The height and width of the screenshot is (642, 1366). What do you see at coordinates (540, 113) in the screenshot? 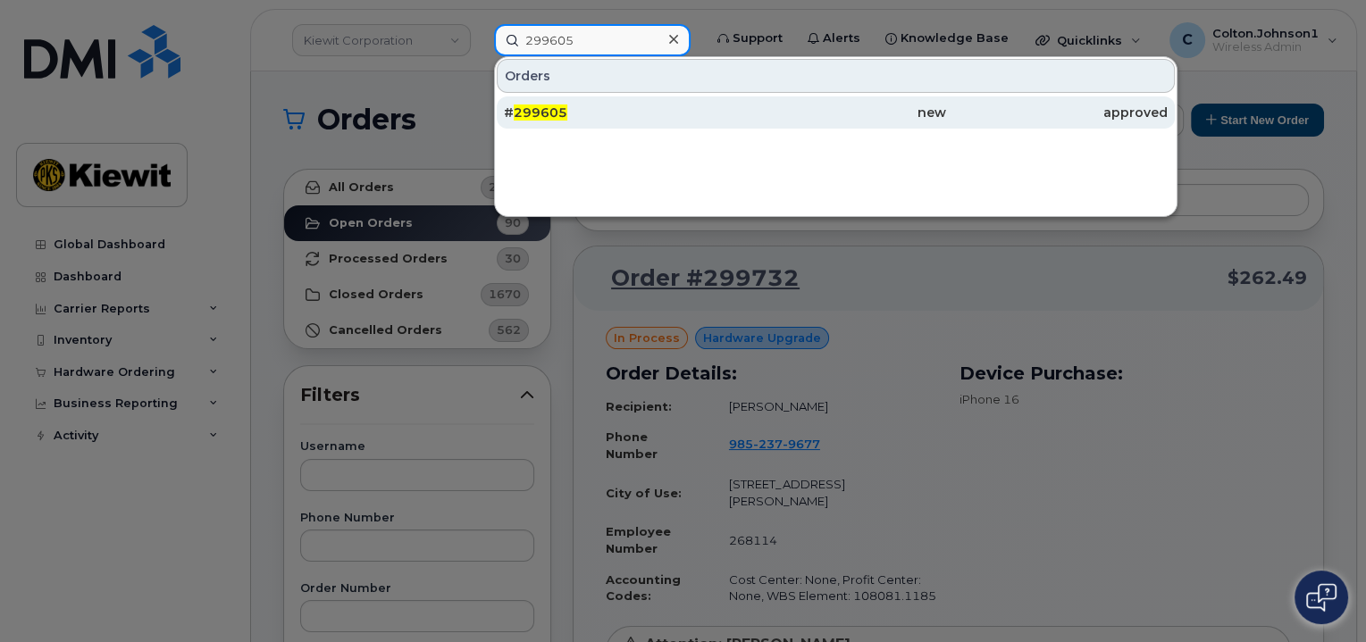
I see `span: 299605` at bounding box center [540, 113].